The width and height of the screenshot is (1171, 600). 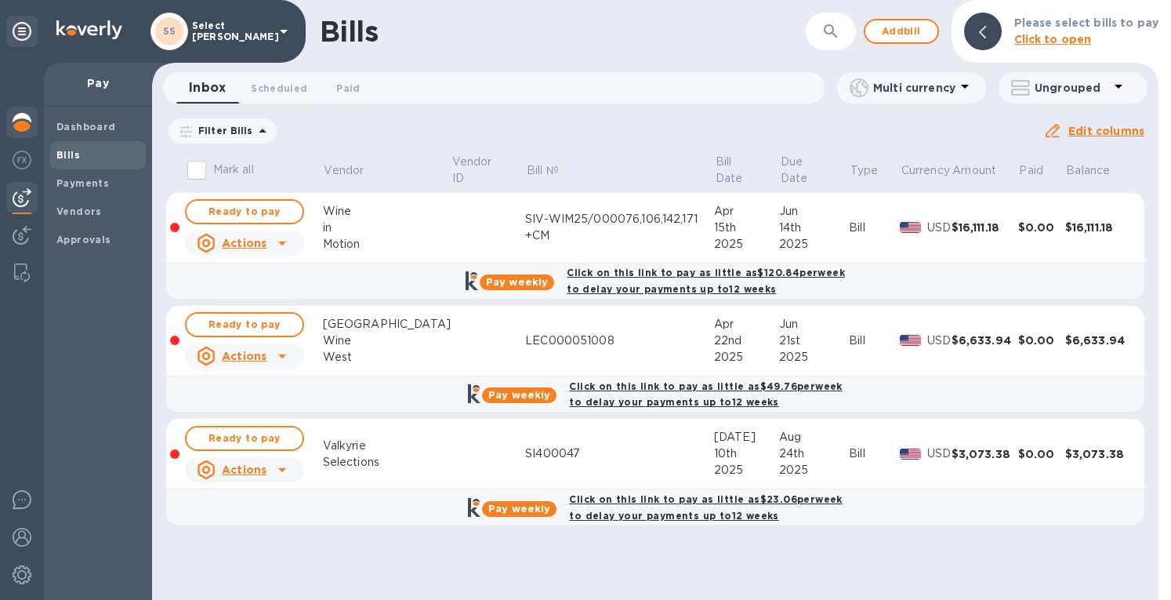 What do you see at coordinates (619, 453) in the screenshot?
I see `div: SI400047` at bounding box center [619, 453].